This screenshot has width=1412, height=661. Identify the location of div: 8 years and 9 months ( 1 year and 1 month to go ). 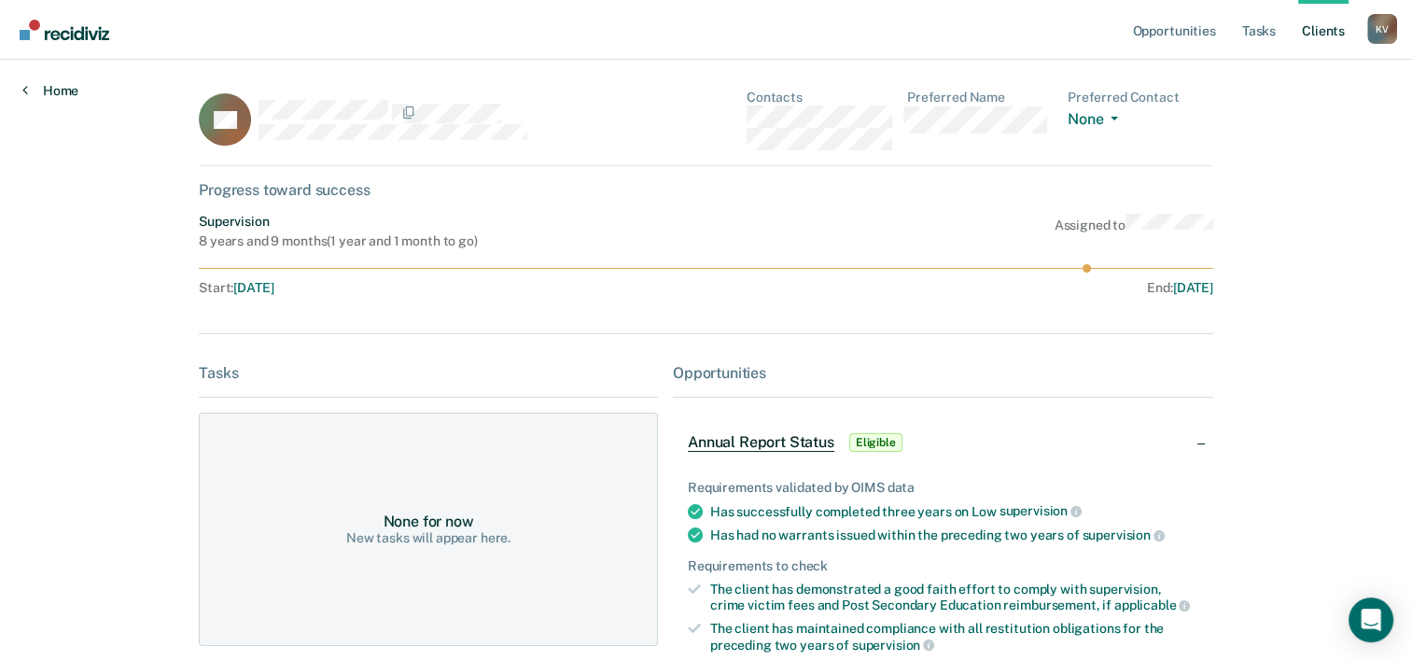
(338, 241).